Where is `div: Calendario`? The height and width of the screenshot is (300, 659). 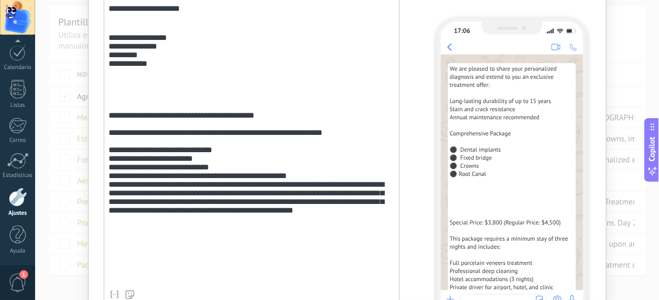 div: Calendario is located at coordinates (18, 68).